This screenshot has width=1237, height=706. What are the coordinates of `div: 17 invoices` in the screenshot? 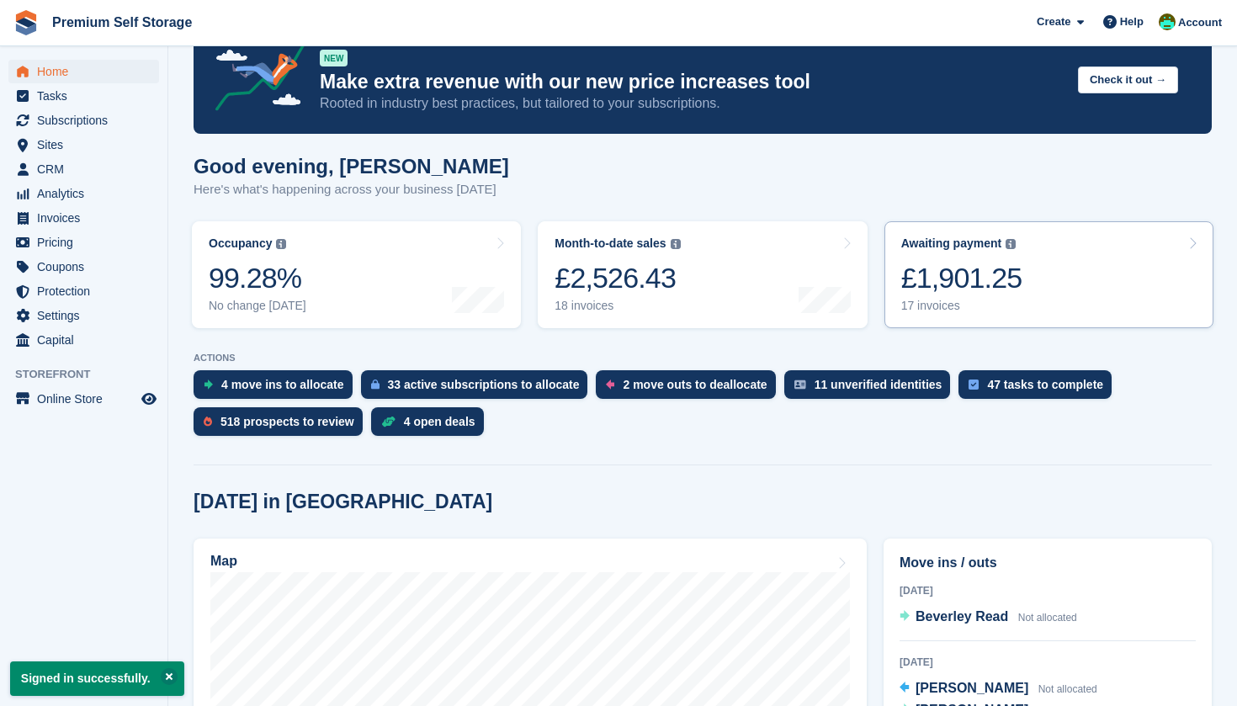 It's located at (962, 306).